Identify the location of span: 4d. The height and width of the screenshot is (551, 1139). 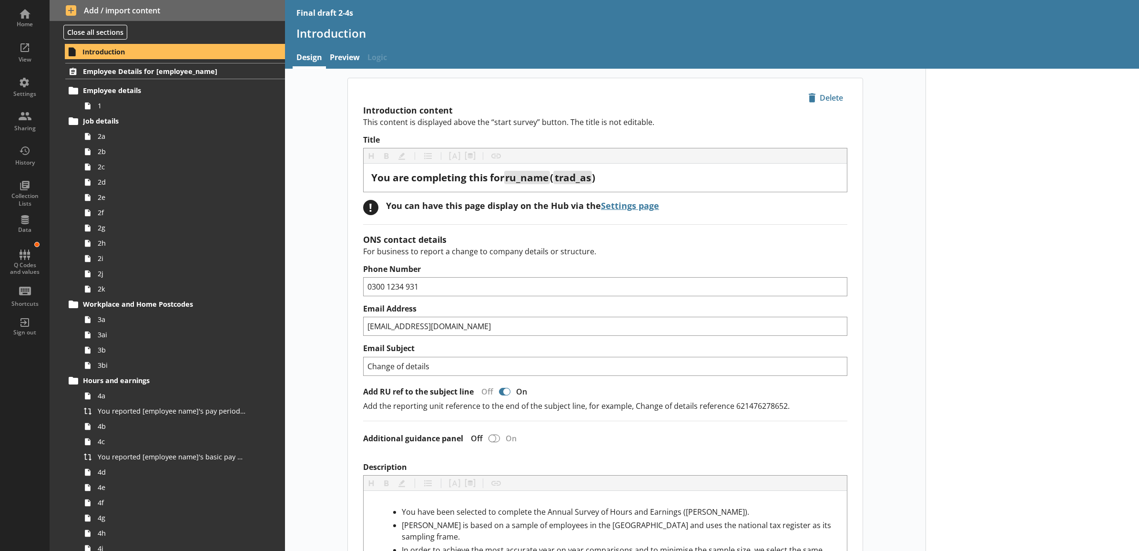
(172, 471).